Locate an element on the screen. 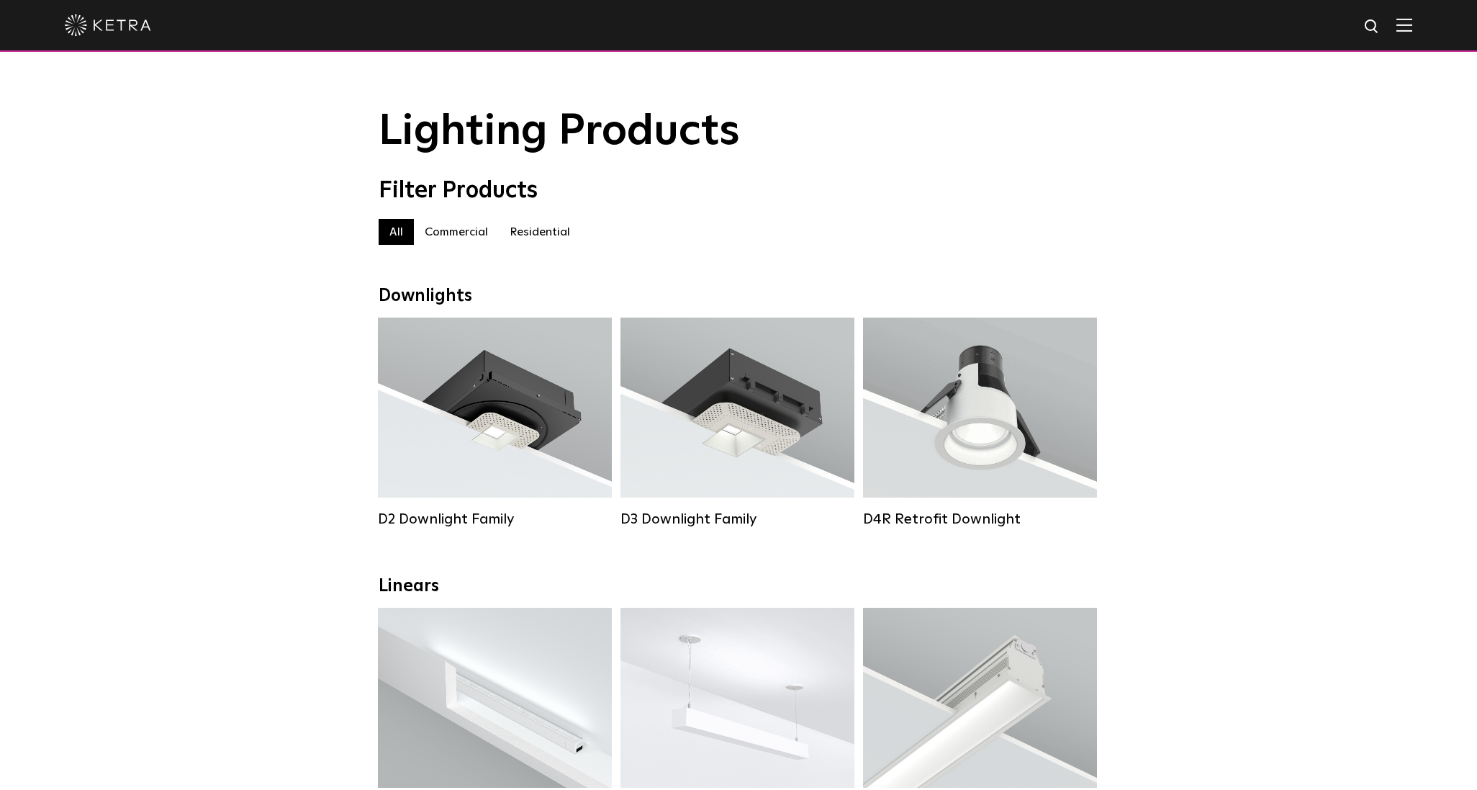  label: All is located at coordinates (396, 232).